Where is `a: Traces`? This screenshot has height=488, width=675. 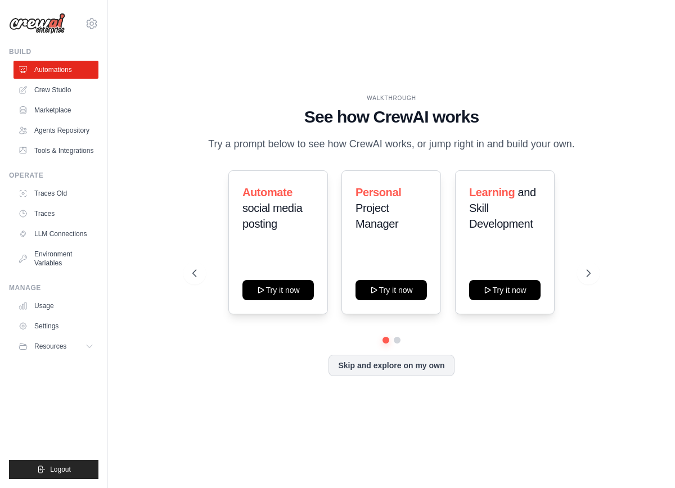
a: Traces is located at coordinates (56, 214).